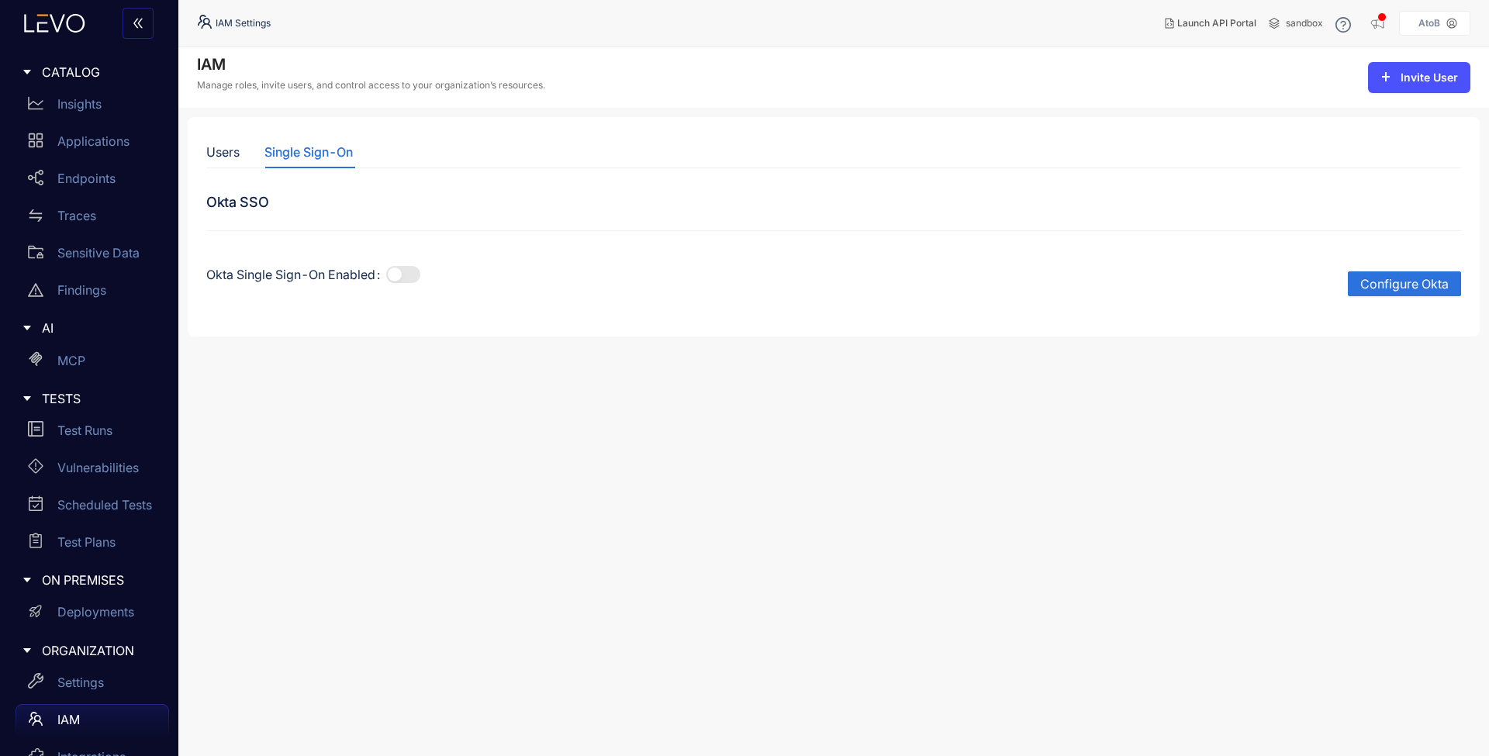 This screenshot has height=756, width=1489. What do you see at coordinates (99, 580) in the screenshot?
I see `span: ON PREMISES` at bounding box center [99, 580].